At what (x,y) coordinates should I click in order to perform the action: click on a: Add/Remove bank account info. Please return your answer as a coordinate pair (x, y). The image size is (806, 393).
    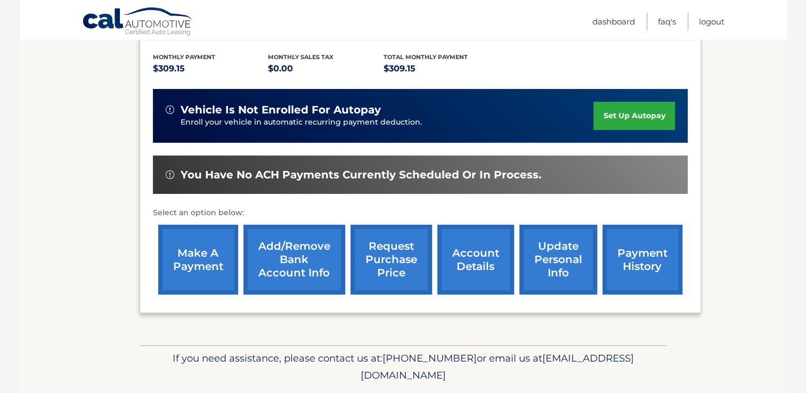
    Looking at the image, I should click on (294, 260).